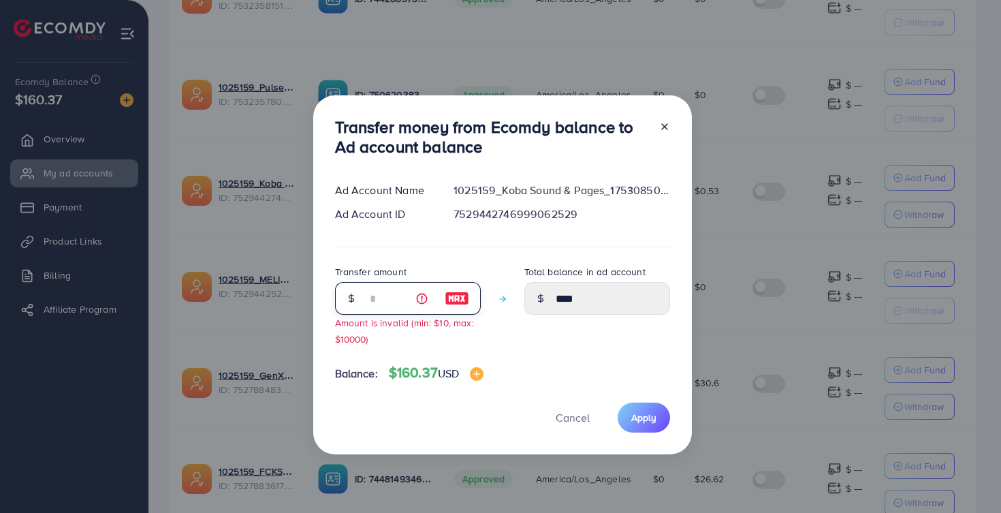  What do you see at coordinates (405, 330) in the screenshot?
I see `small: Amount is invalid (min: $10, max: $10000)` at bounding box center [405, 330].